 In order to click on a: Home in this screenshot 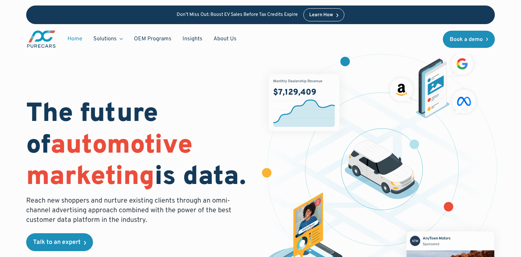, I will do `click(75, 39)`.